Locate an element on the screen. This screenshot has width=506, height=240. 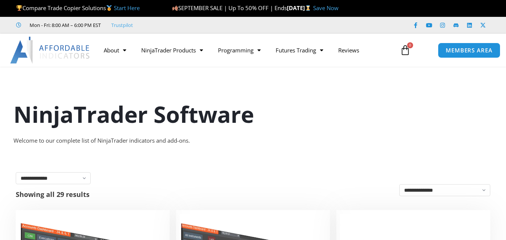
h1: NinjaTrader Software is located at coordinates (253, 114).